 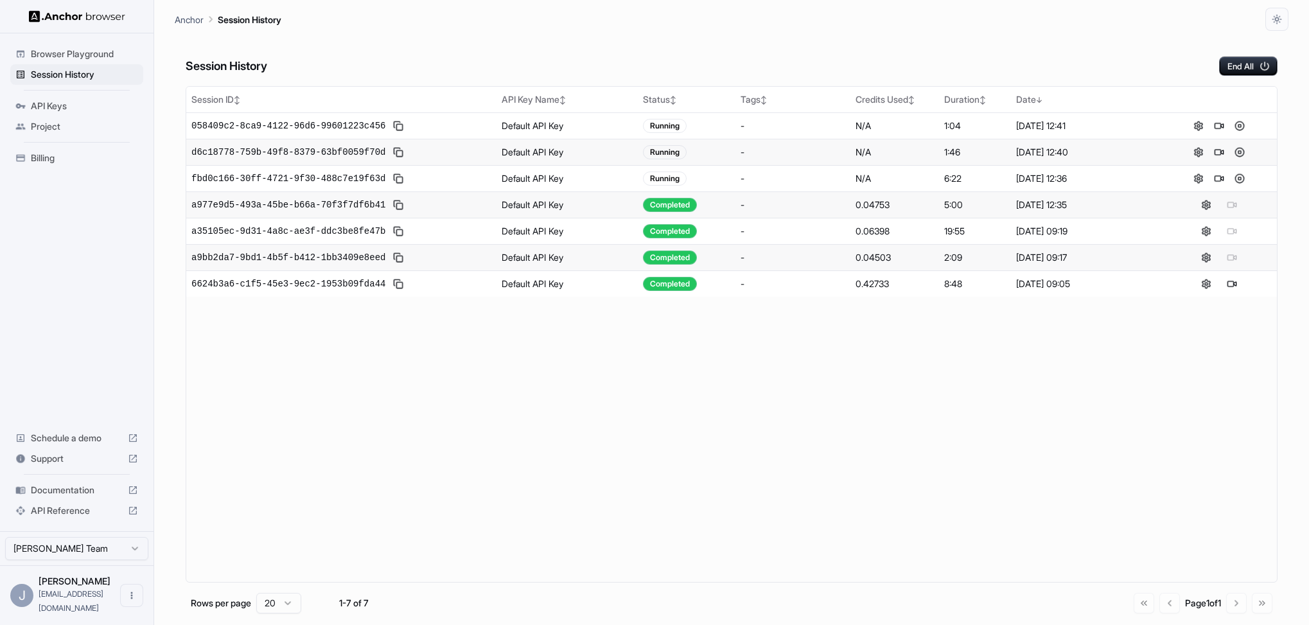 I want to click on span: Schedule a demo, so click(x=76, y=438).